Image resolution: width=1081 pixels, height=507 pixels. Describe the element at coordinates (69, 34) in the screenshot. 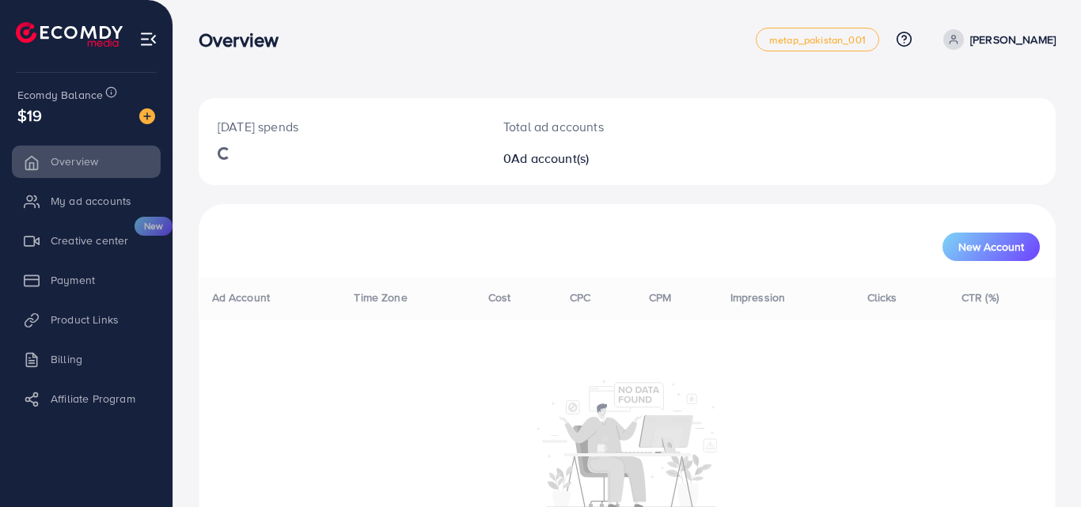

I see `a: logo` at that location.